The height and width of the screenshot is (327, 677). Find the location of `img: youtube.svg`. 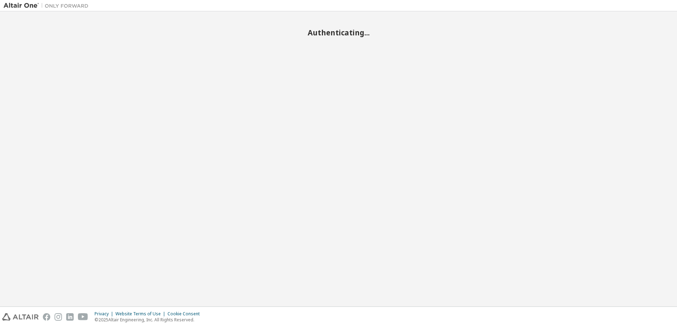

img: youtube.svg is located at coordinates (83, 317).